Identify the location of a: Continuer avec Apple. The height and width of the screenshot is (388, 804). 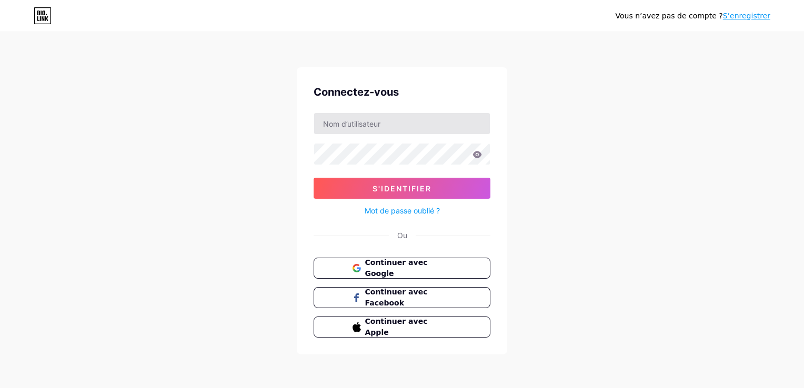
(402, 327).